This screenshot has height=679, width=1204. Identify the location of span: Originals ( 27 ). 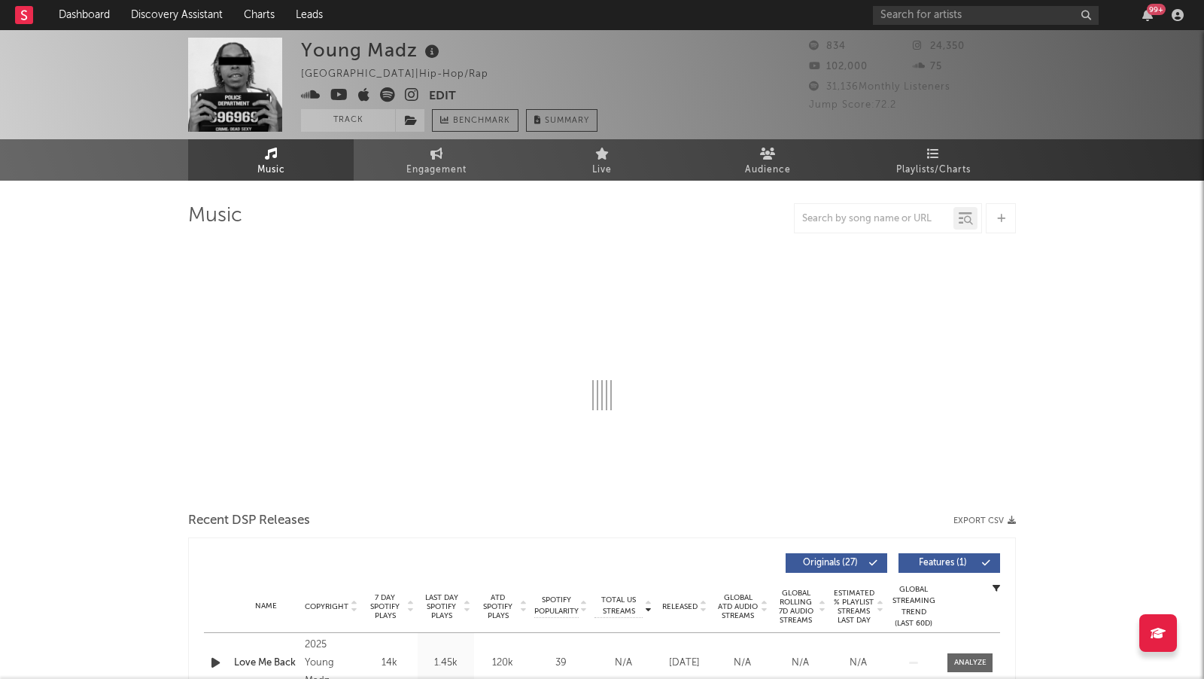
(830, 563).